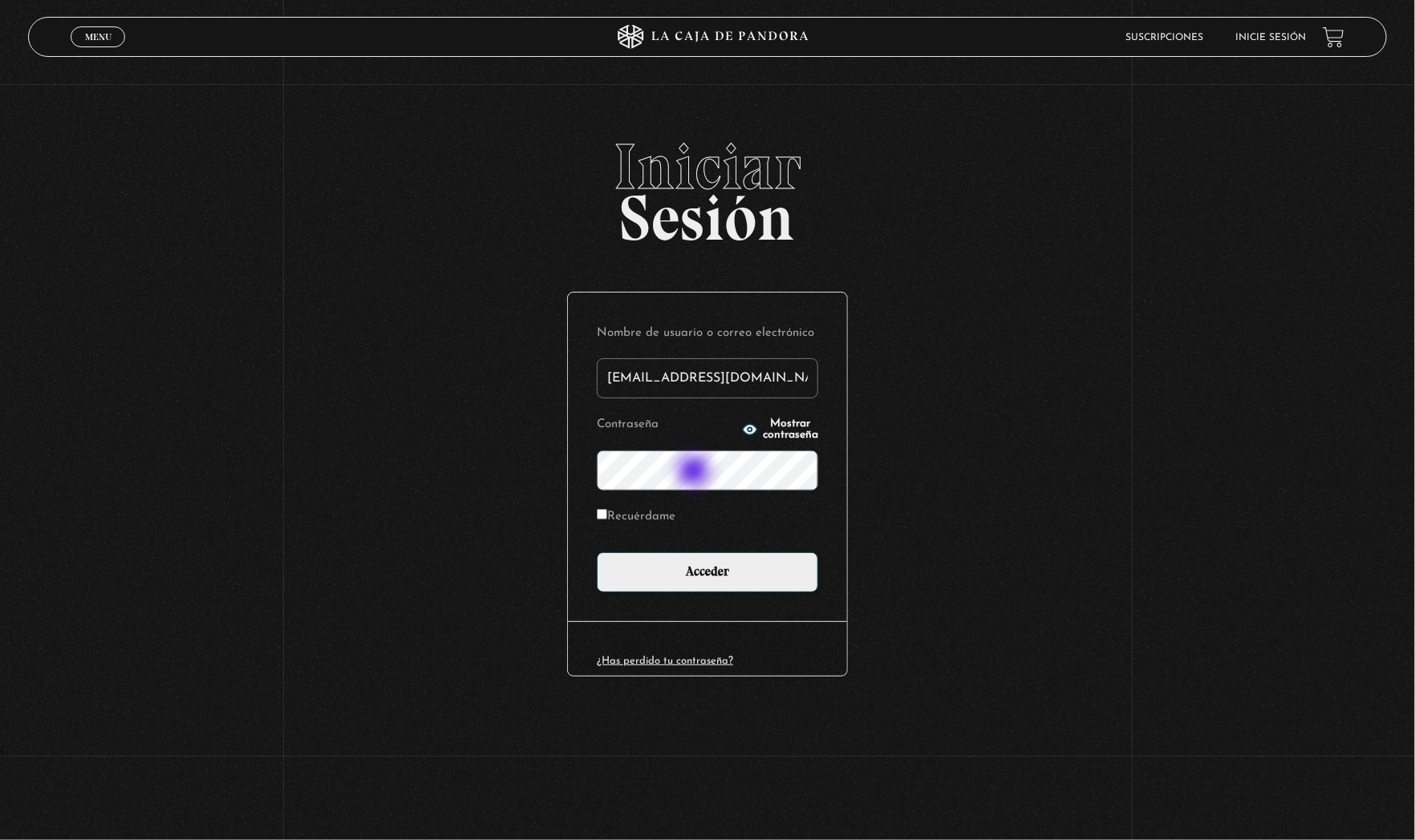  I want to click on span: Iniciar, so click(707, 166).